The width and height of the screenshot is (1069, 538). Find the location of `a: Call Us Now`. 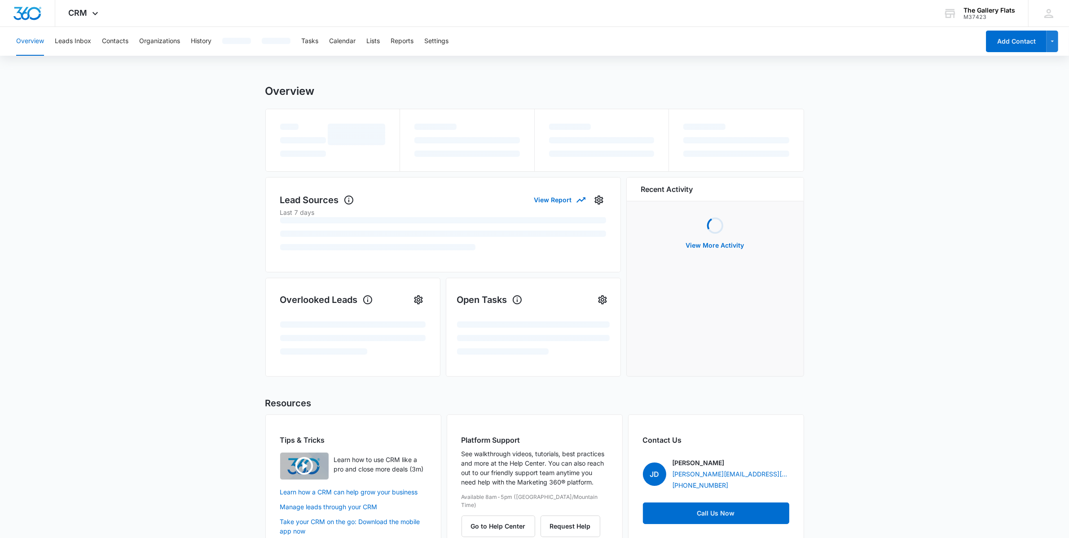

a: Call Us Now is located at coordinates (716, 513).